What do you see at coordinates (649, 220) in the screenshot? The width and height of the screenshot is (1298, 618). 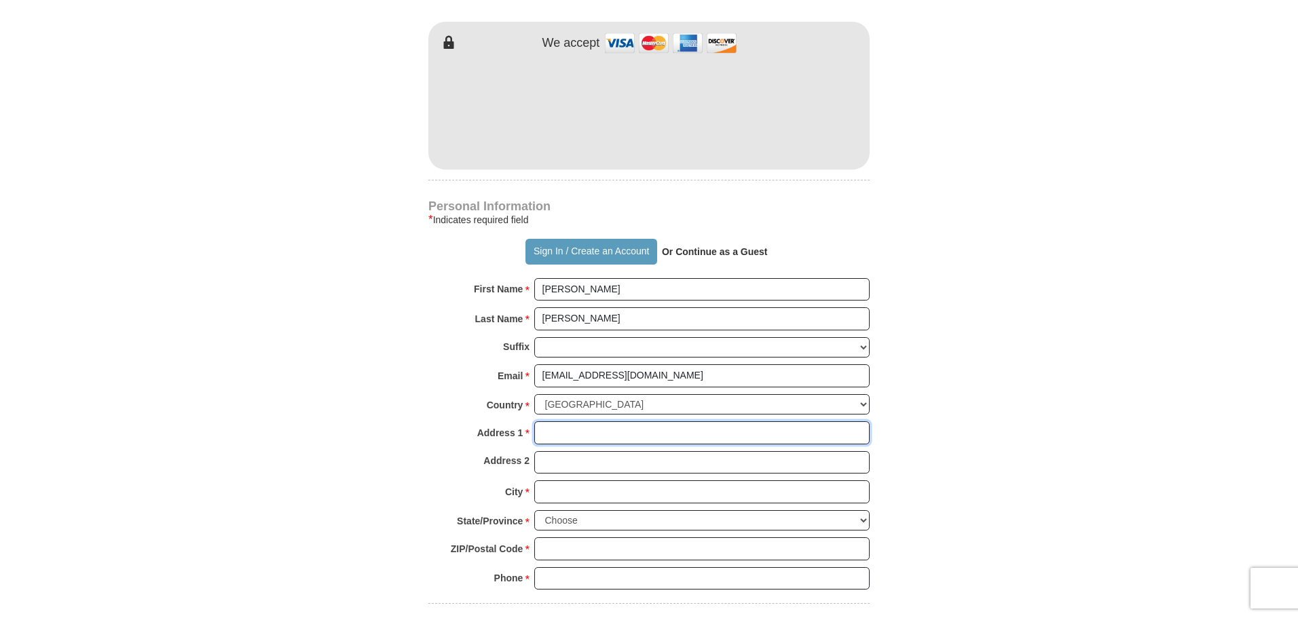 I see `div: Indicates required field` at bounding box center [649, 220].